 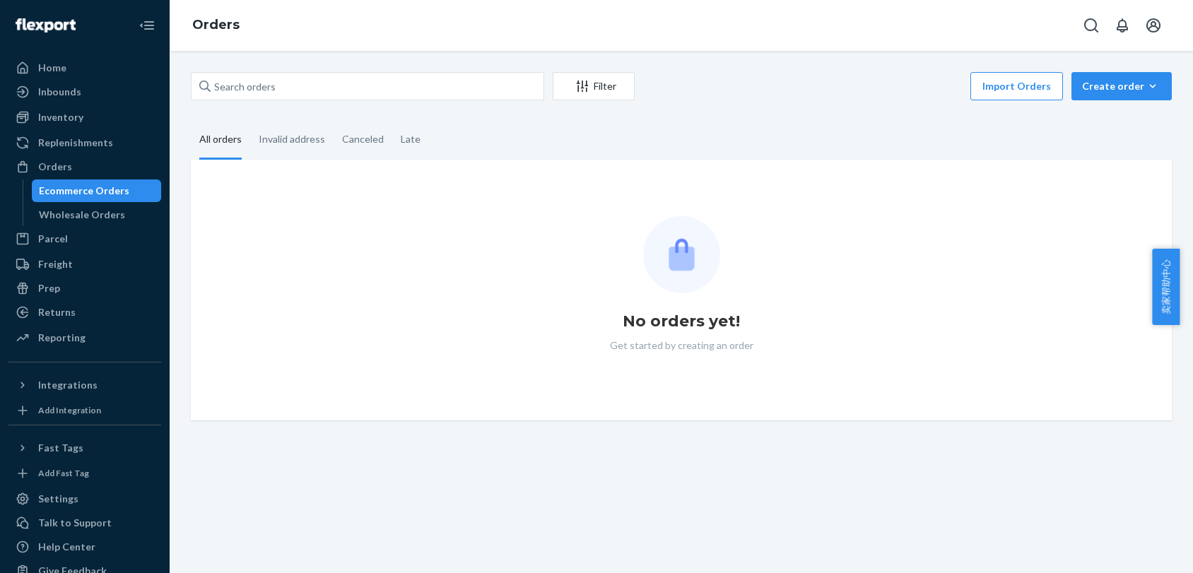 I want to click on div: Talk to Support, so click(x=75, y=523).